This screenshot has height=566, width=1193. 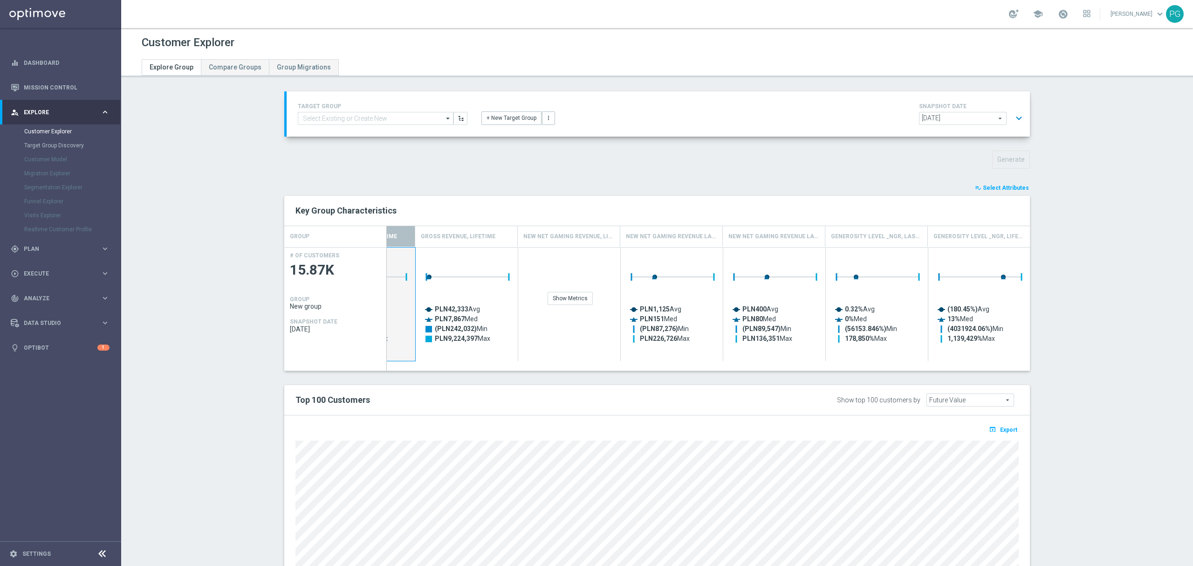 What do you see at coordinates (15, 249) in the screenshot?
I see `i: gps_fixed` at bounding box center [15, 249].